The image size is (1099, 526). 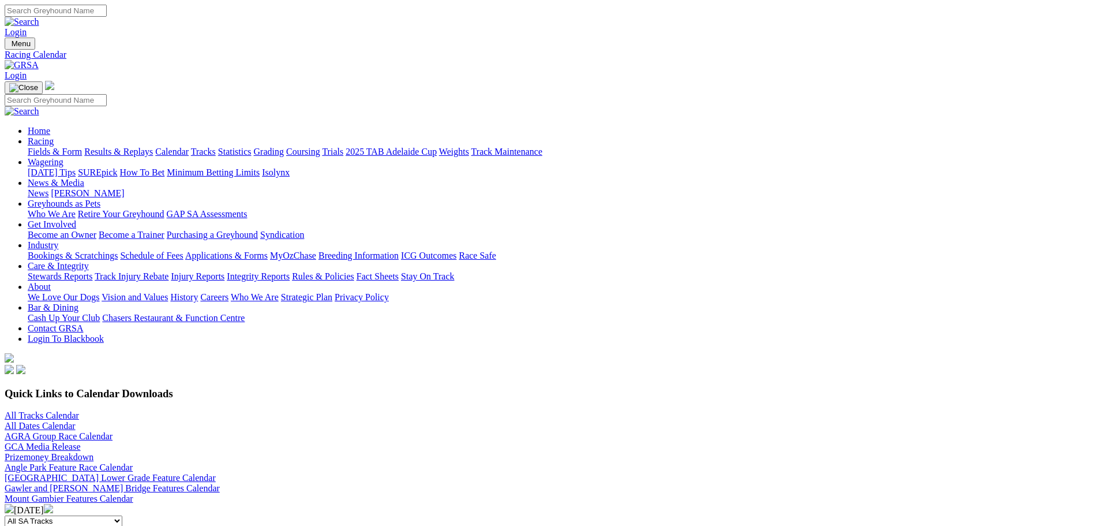 What do you see at coordinates (207, 213) in the screenshot?
I see `a: GAP SA Assessments` at bounding box center [207, 213].